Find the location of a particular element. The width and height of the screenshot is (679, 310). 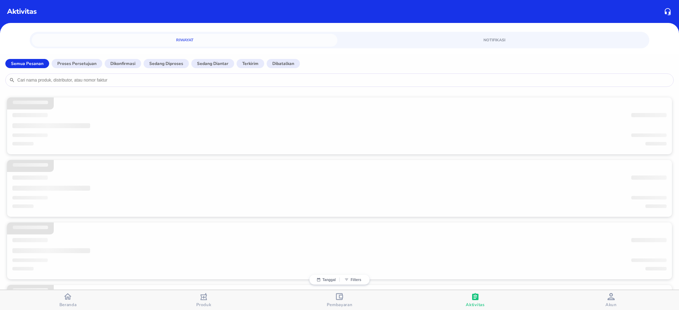

span: Notifikasi is located at coordinates (494, 40).